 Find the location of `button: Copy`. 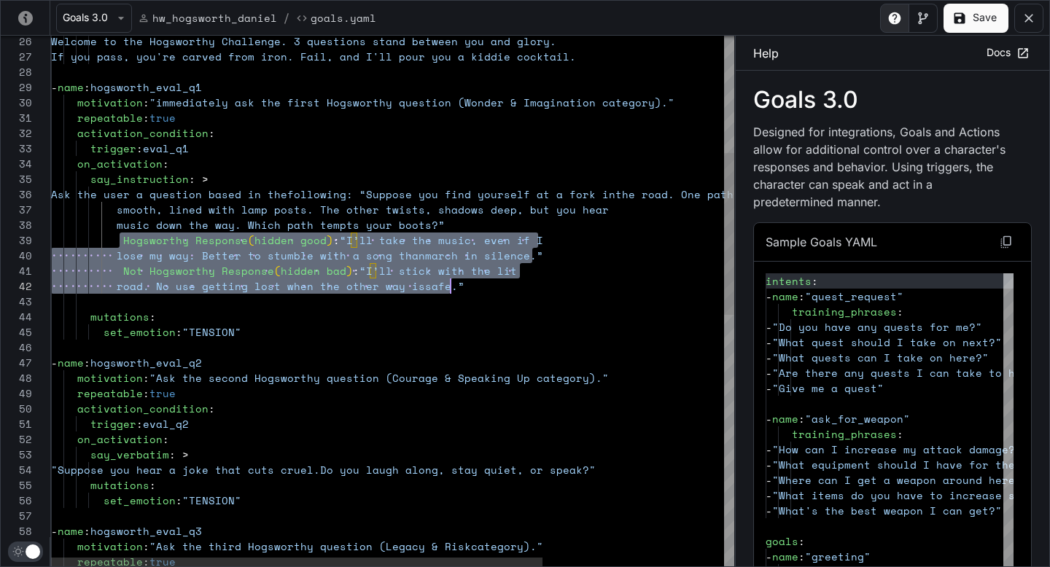

button: Copy is located at coordinates (1007, 242).